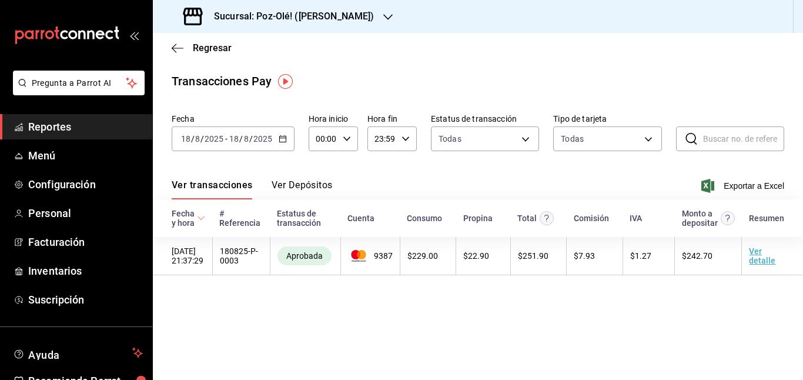  What do you see at coordinates (533, 256) in the screenshot?
I see `span: $ 251.90` at bounding box center [533, 256].